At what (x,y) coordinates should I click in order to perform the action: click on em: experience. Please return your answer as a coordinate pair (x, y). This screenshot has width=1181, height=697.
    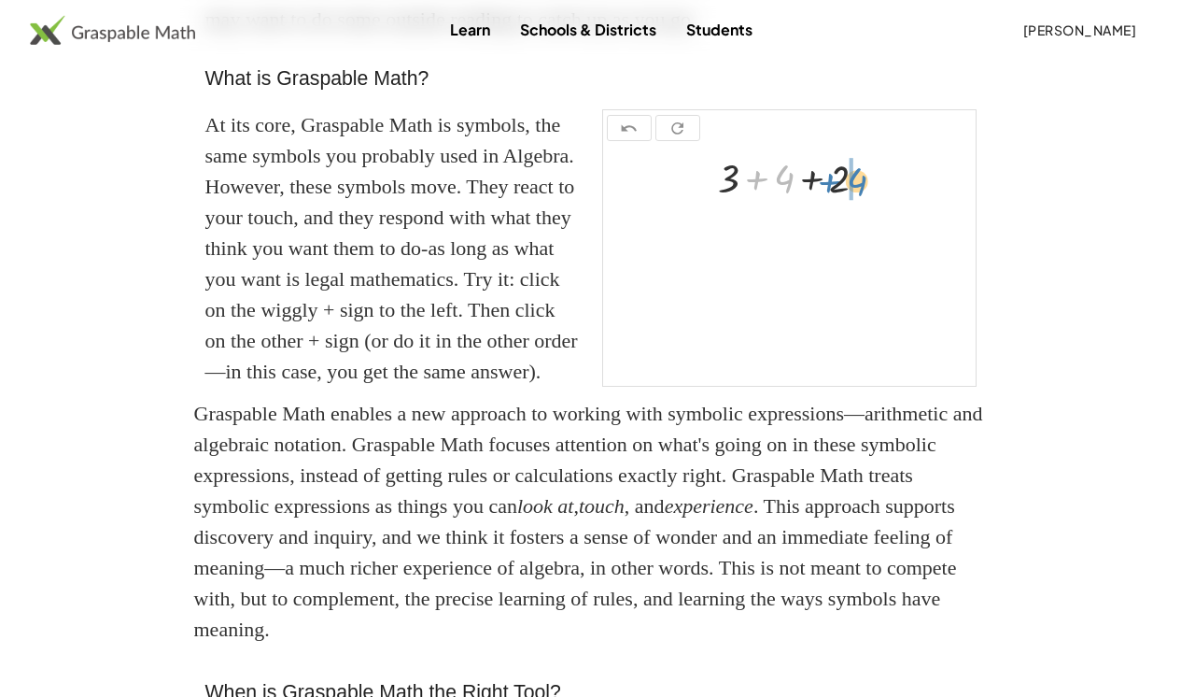
    Looking at the image, I should click on (709, 505).